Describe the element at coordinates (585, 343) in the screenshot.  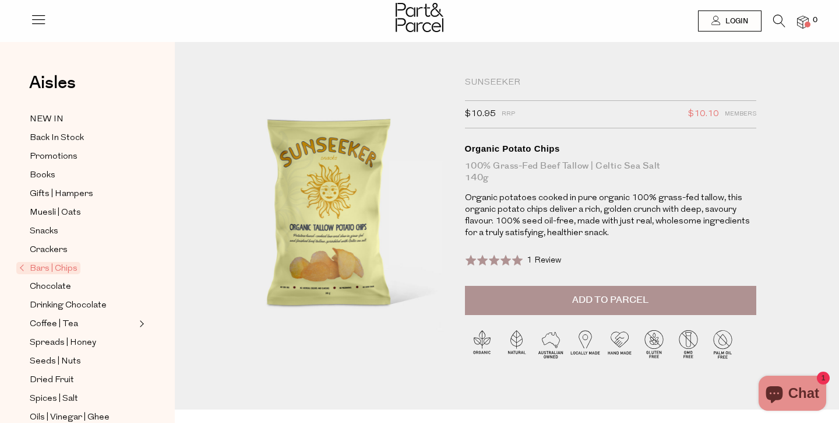
I see `img: P_P-ICONS-Live_Bec_V11_Locally_Made_2.svg` at that location.